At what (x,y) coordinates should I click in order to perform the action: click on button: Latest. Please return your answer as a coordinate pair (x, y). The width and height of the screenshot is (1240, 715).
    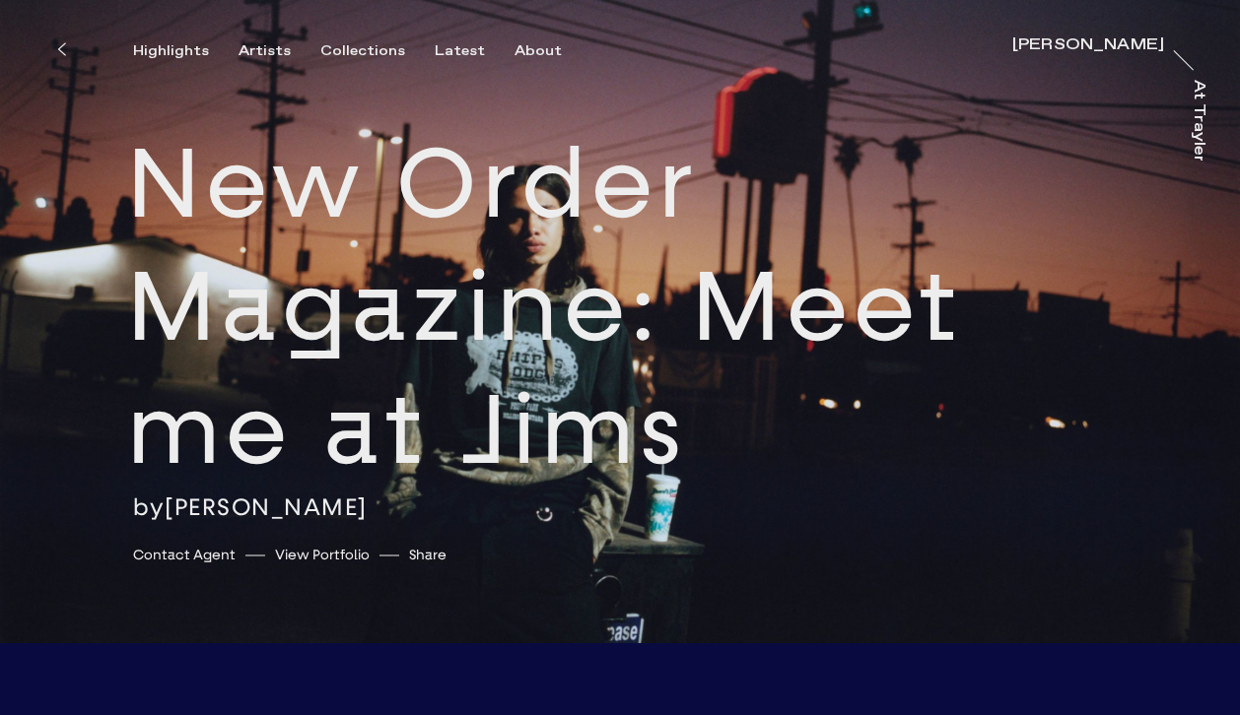
    Looking at the image, I should click on (474, 51).